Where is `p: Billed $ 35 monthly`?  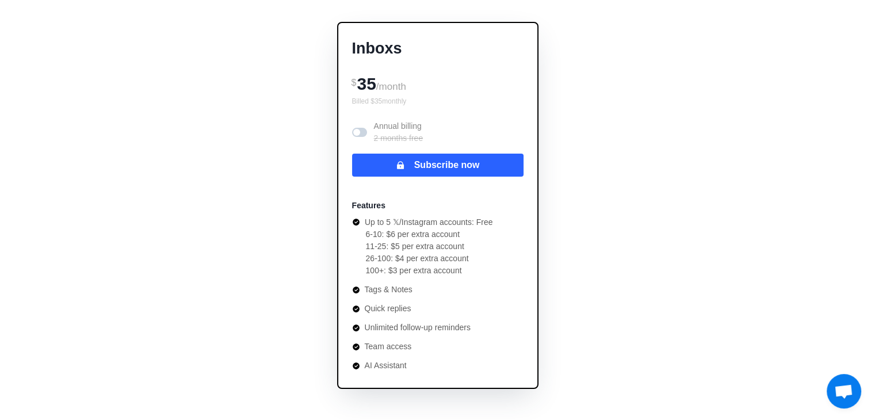 p: Billed $ 35 monthly is located at coordinates (438, 101).